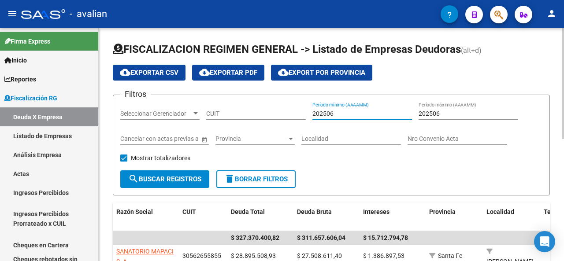 The image size is (564, 261). I want to click on button: Buscar Registros, so click(165, 179).